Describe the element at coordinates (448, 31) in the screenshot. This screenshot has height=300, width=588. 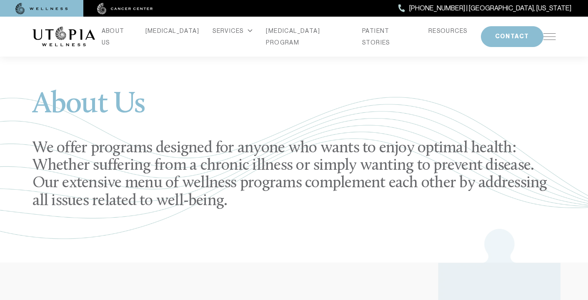
I see `a: RESOURCES` at that location.